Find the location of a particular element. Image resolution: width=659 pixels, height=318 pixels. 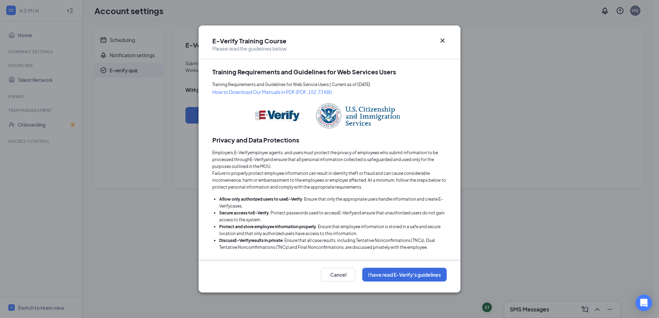

li: . Ensure that employee information is stored in a safe and secure location and that only authoriz... is located at coordinates (333, 231).